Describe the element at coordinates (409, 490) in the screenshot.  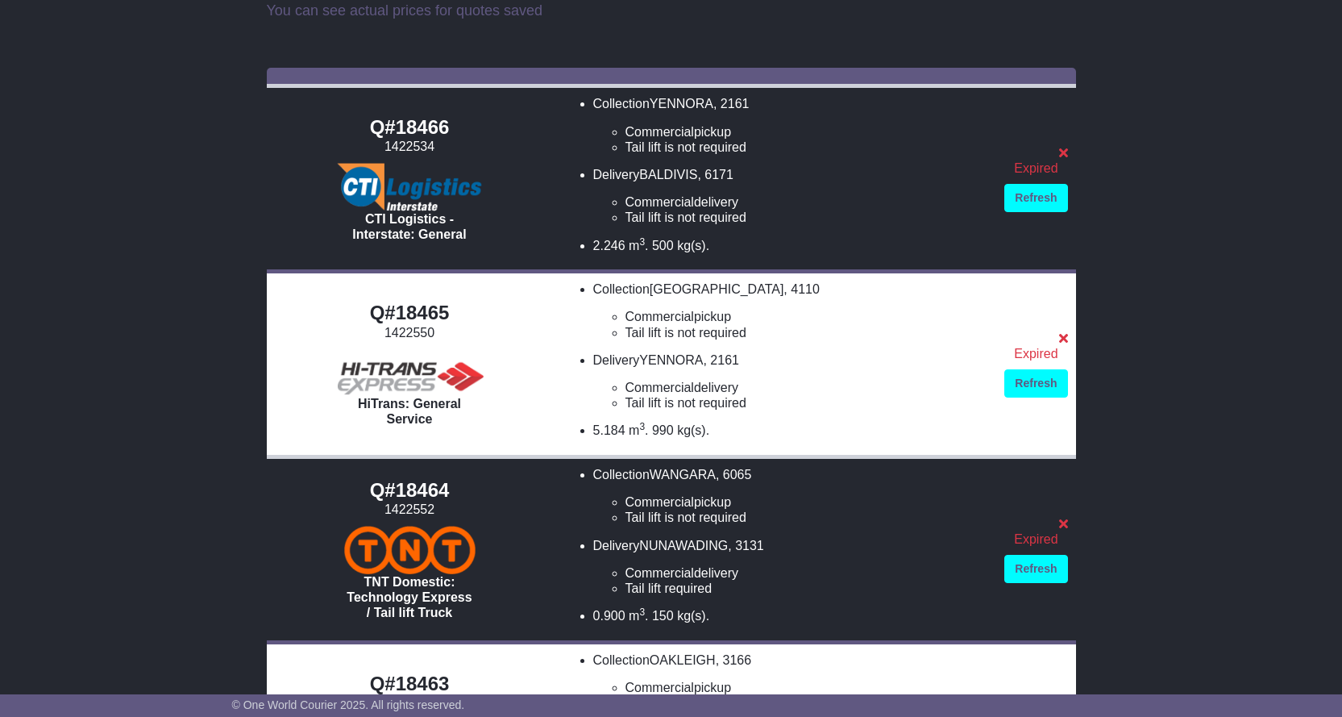
I see `div: Q#18464` at that location.